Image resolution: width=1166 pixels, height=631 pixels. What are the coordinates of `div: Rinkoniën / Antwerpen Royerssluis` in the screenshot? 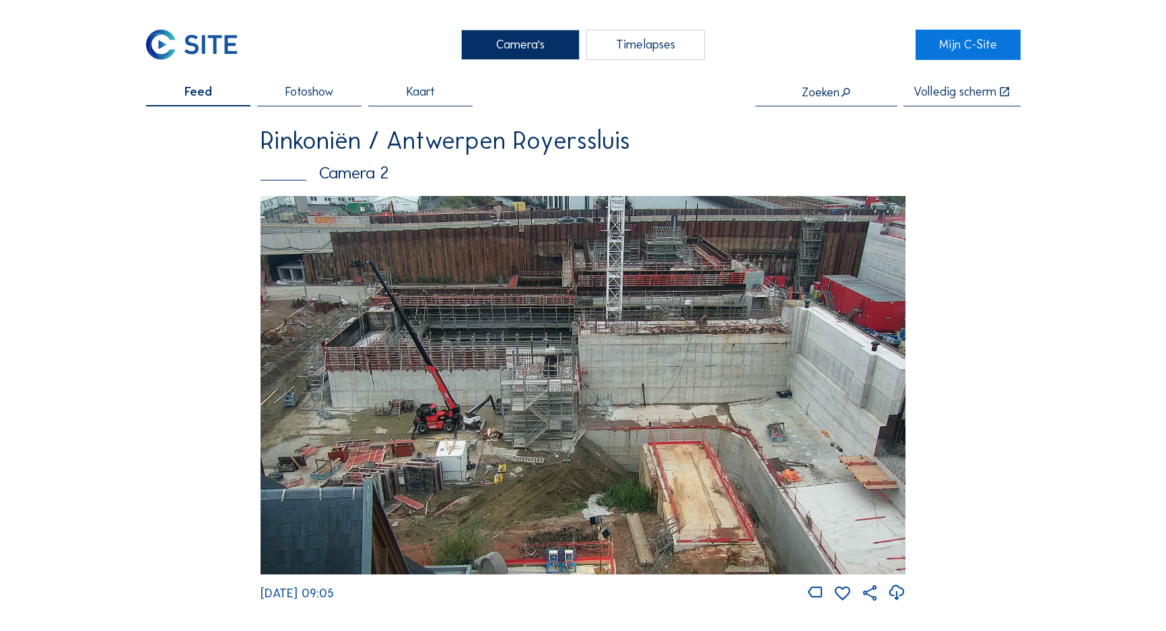 It's located at (583, 141).